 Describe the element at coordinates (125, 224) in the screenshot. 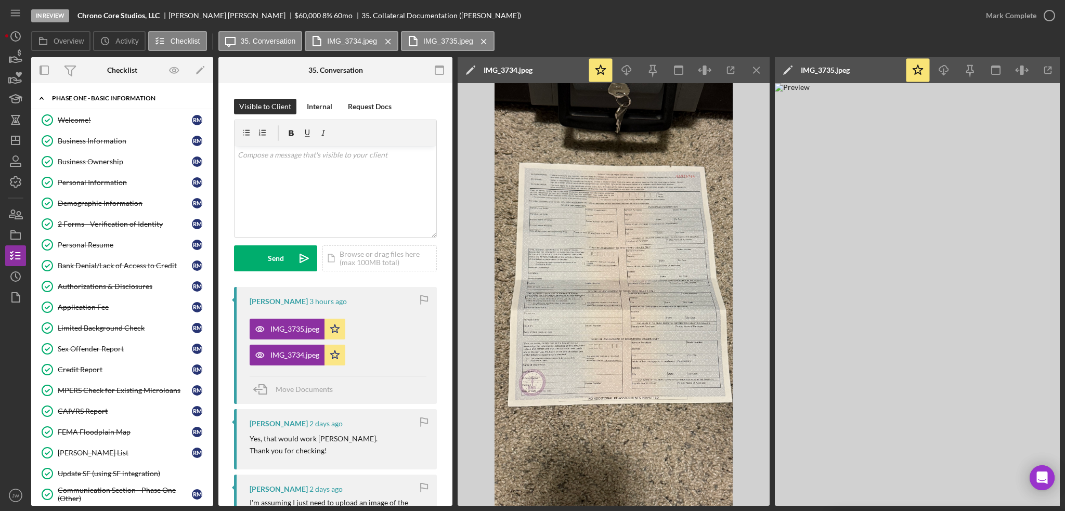

I see `div: 2 Forms - Verification of Identity` at that location.